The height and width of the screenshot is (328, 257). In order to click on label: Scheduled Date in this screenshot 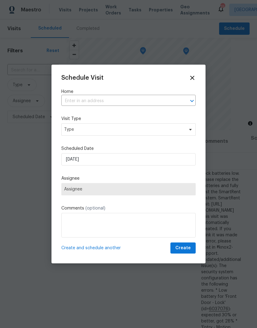, I will do `click(128, 149)`.